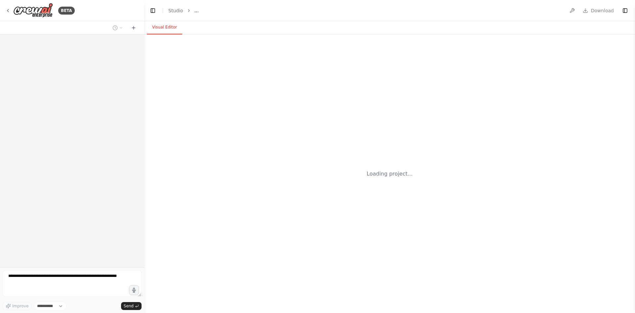 Image resolution: width=635 pixels, height=313 pixels. I want to click on a: Studio, so click(176, 11).